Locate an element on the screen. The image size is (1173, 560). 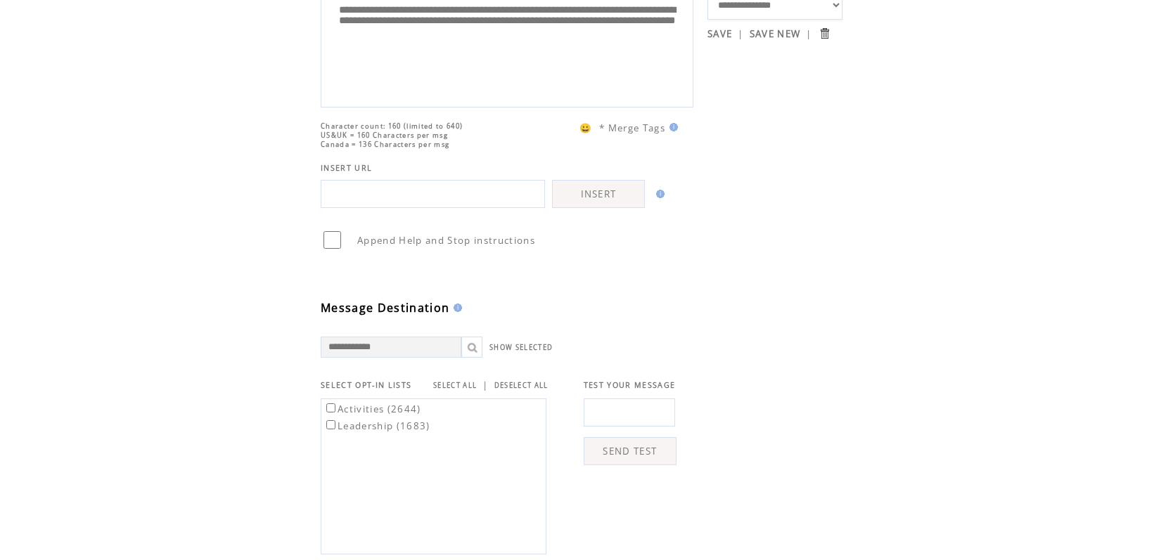
a: SEND TEST is located at coordinates (630, 451).